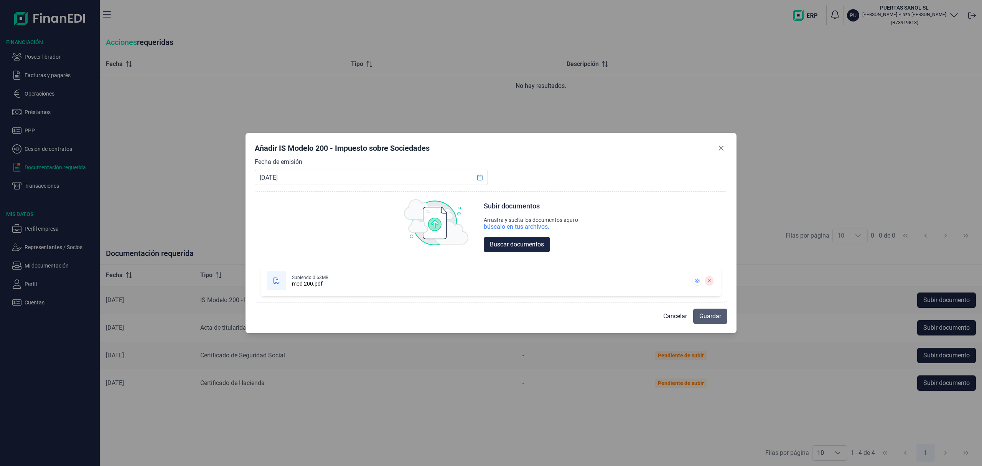  Describe the element at coordinates (710, 316) in the screenshot. I see `button: Guardar` at that location.